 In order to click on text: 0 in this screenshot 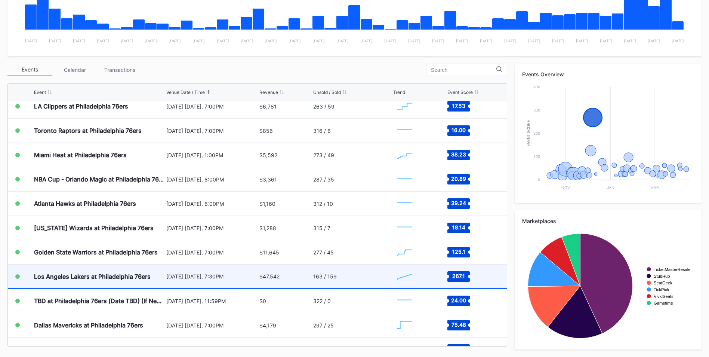, I will do `click(539, 180)`.